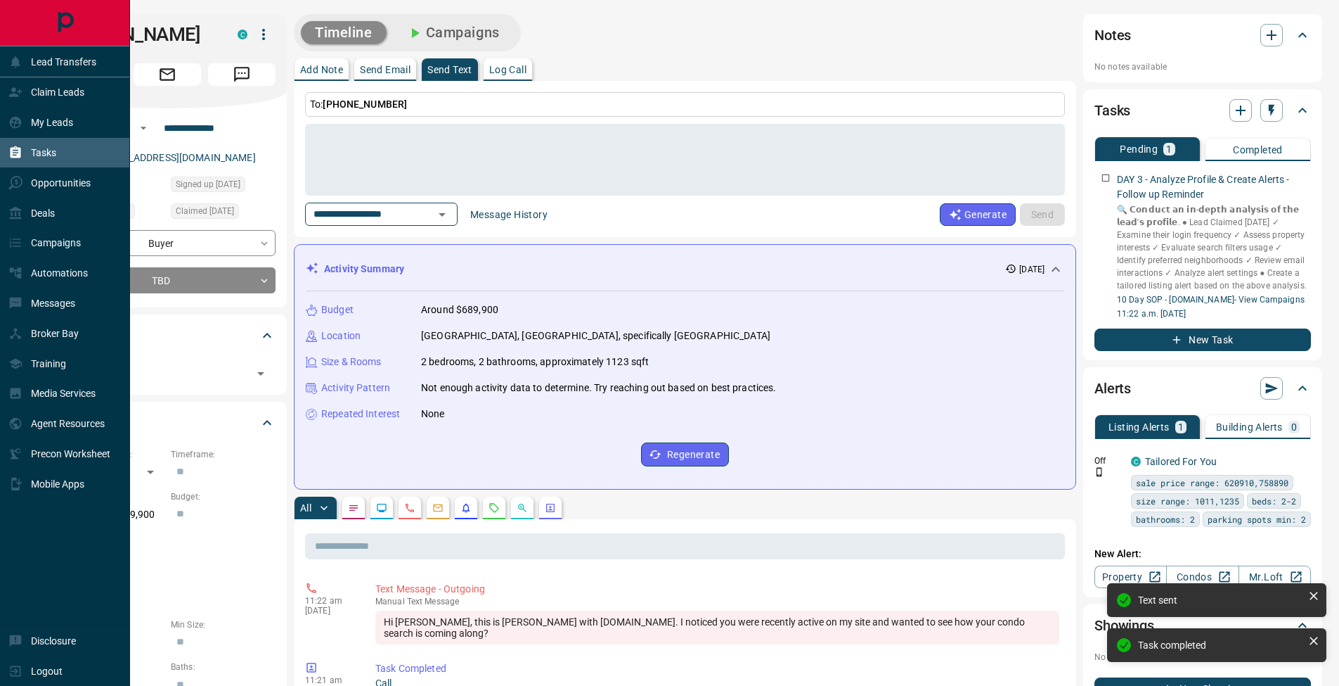  Describe the element at coordinates (433, 413) in the screenshot. I see `p: None` at that location.